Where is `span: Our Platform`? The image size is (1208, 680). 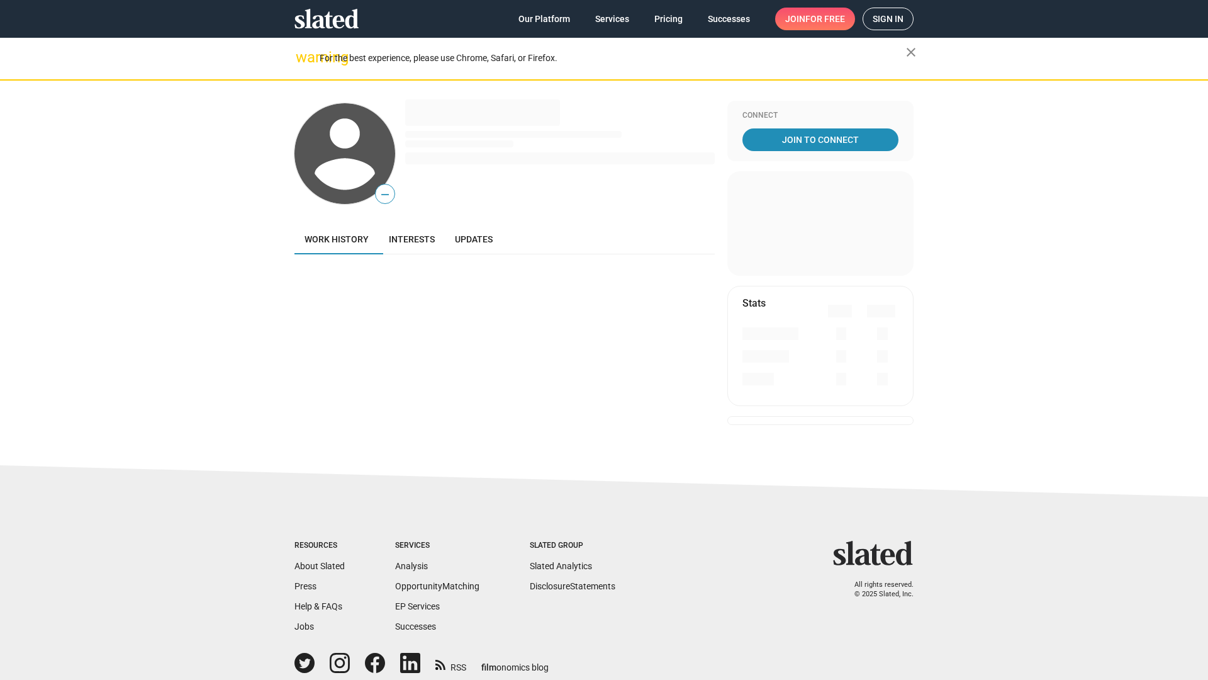
span: Our Platform is located at coordinates (544, 19).